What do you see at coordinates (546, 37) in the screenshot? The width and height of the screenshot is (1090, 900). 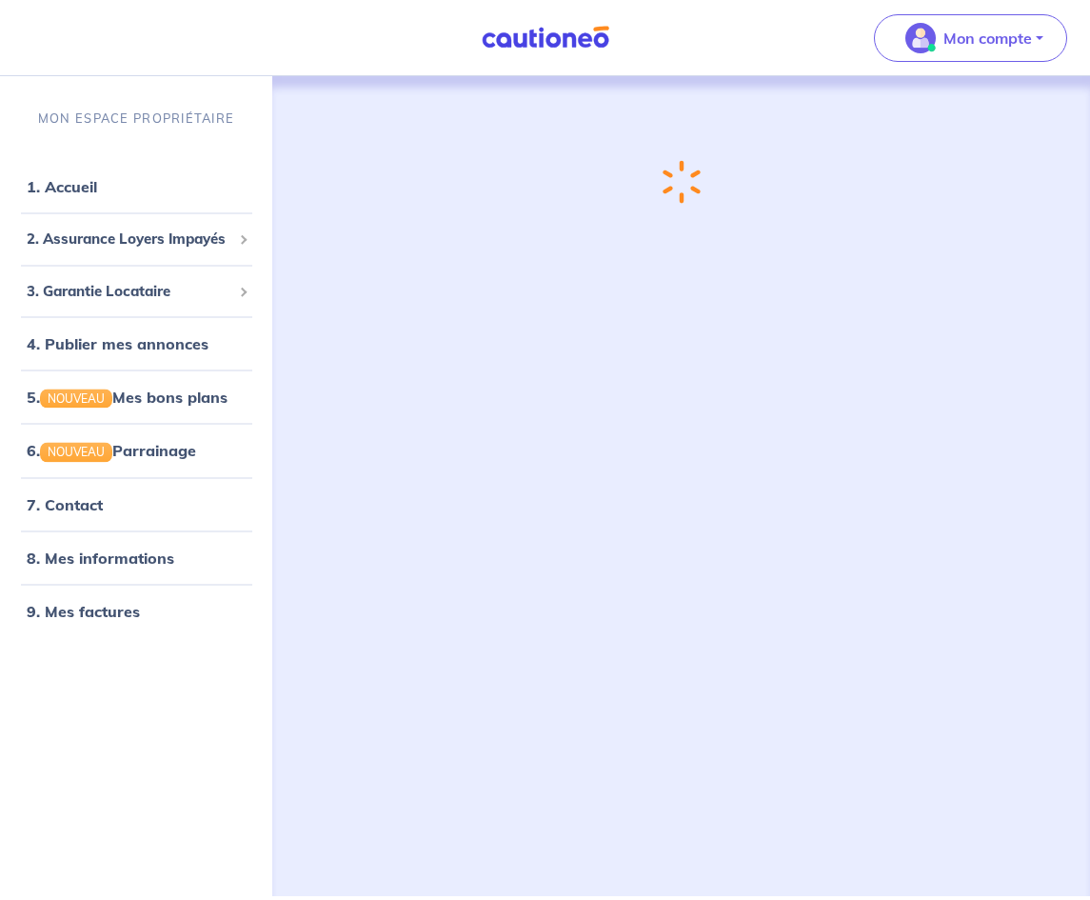 I see `img: Cautioneo` at bounding box center [546, 37].